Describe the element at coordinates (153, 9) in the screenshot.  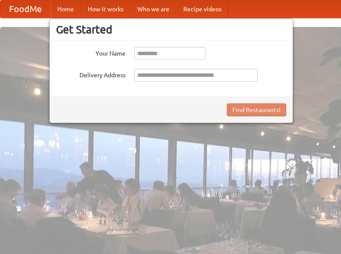
I see `a: Who we are` at that location.